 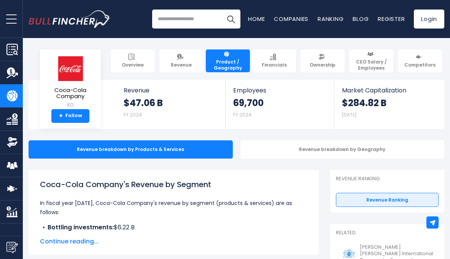 I want to click on p: Revenue Ranking, so click(x=387, y=179).